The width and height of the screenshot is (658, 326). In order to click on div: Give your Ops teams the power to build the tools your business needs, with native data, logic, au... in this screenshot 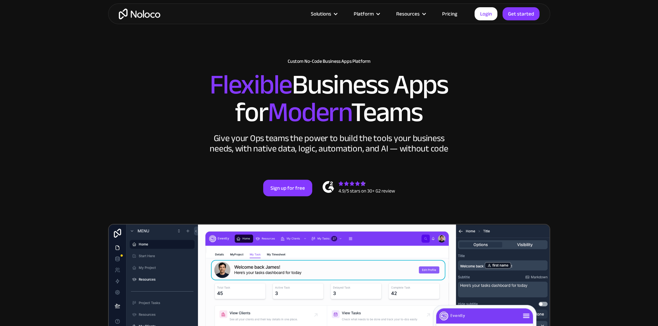, I will do `click(329, 144)`.